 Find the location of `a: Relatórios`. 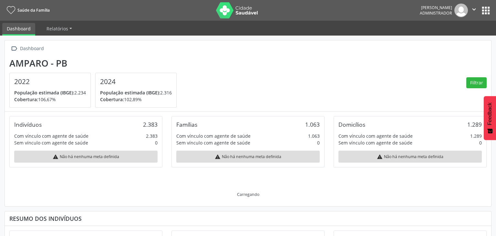

a: Relatórios is located at coordinates (59, 28).